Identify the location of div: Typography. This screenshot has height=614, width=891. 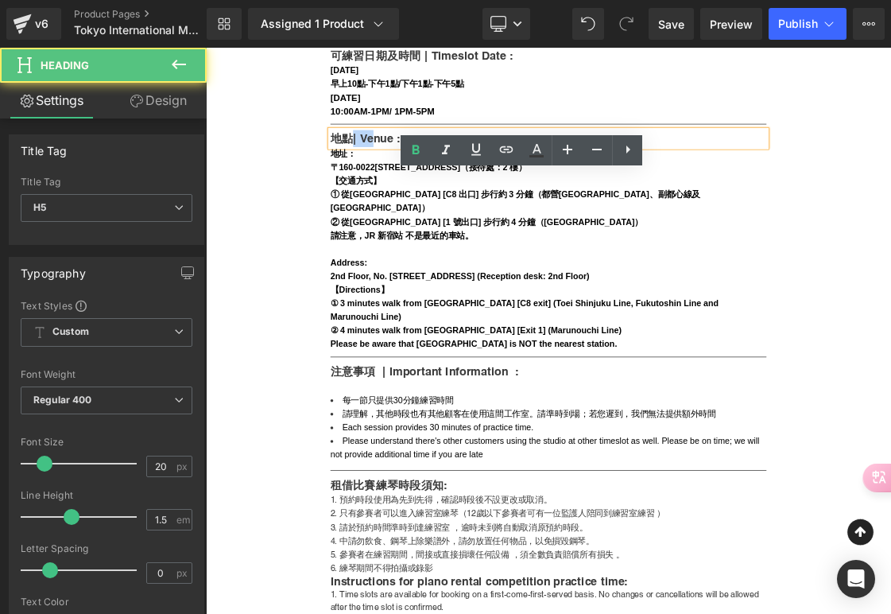
(53, 269).